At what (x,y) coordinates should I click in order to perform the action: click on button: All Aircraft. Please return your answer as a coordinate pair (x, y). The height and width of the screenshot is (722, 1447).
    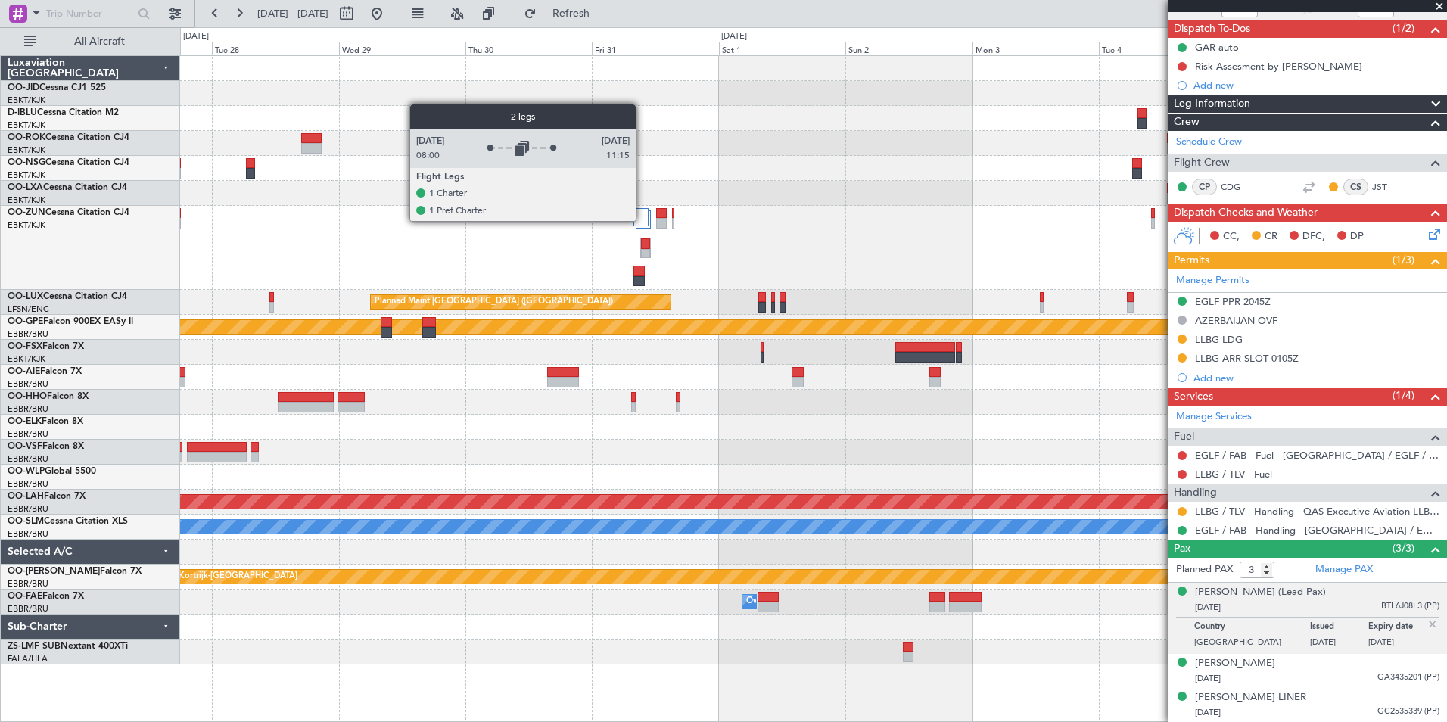
    Looking at the image, I should click on (90, 42).